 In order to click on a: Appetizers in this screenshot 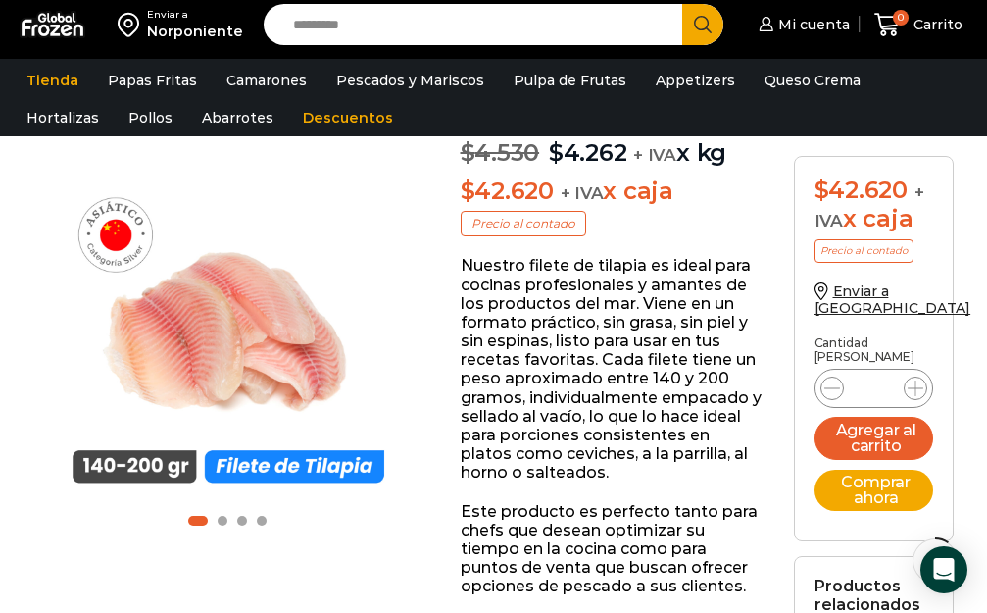, I will do `click(695, 80)`.